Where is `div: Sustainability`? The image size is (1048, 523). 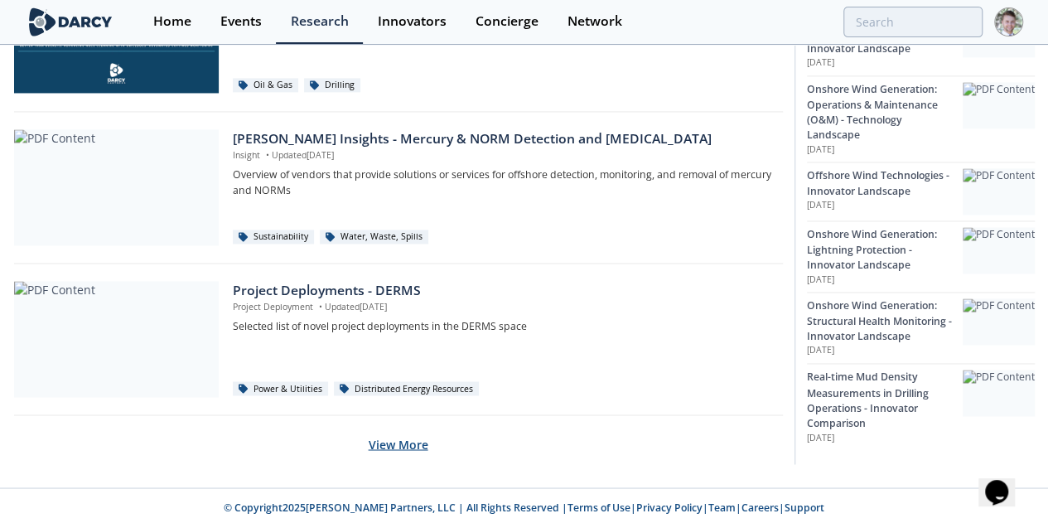 div: Sustainability is located at coordinates (274, 237).